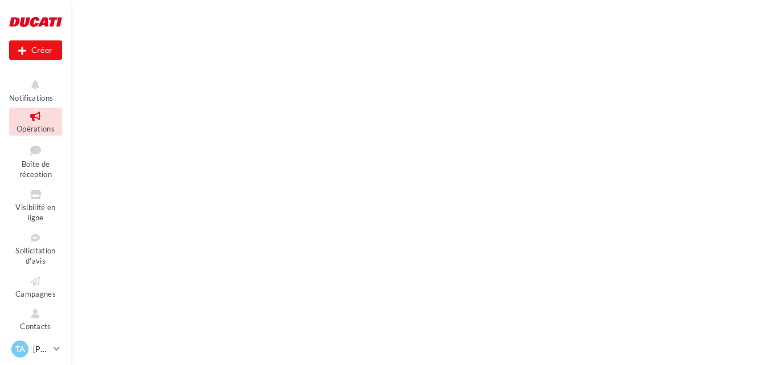 The height and width of the screenshot is (365, 778). Describe the element at coordinates (35, 212) in the screenshot. I see `span: Visibilité en ligne` at that location.